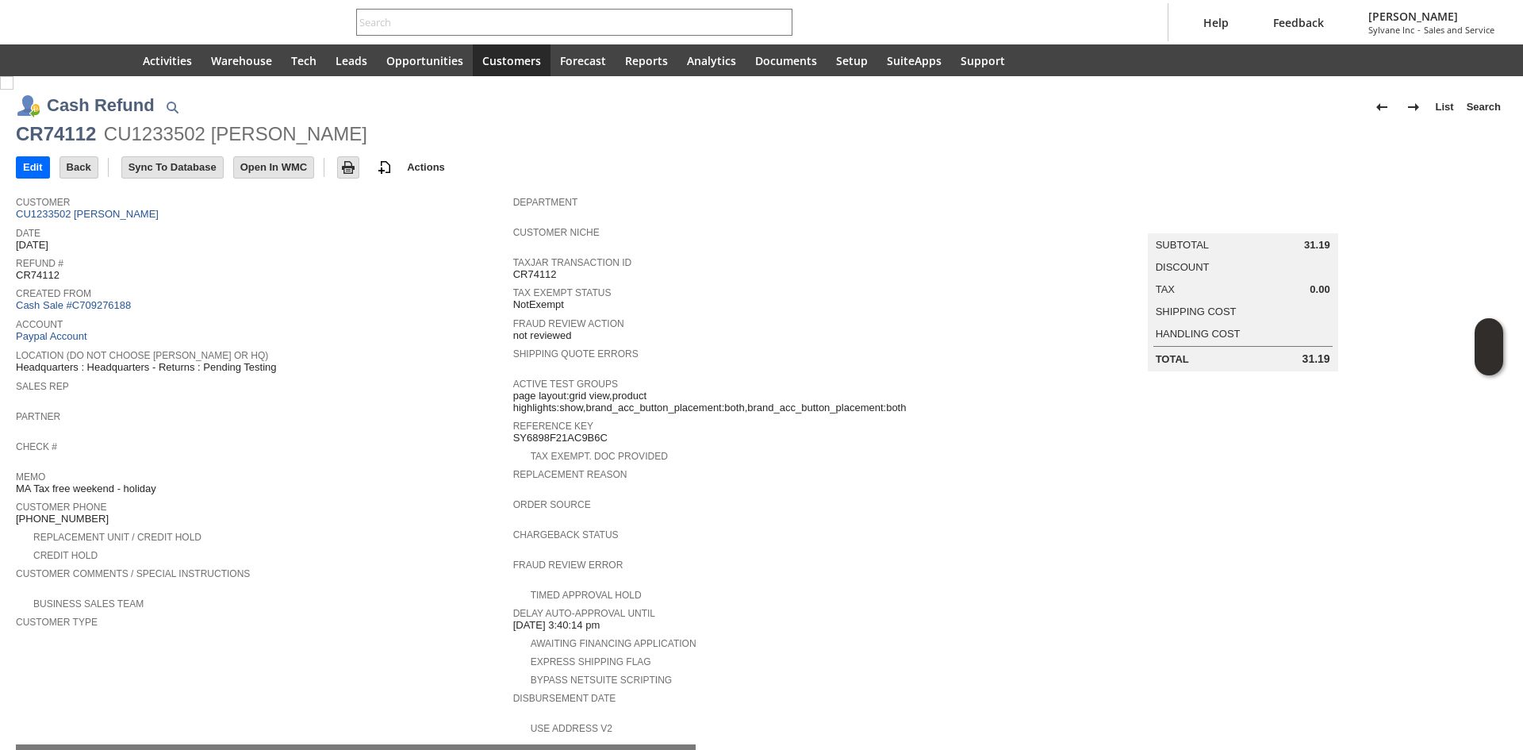  What do you see at coordinates (914, 60) in the screenshot?
I see `span: SuiteApps` at bounding box center [914, 60].